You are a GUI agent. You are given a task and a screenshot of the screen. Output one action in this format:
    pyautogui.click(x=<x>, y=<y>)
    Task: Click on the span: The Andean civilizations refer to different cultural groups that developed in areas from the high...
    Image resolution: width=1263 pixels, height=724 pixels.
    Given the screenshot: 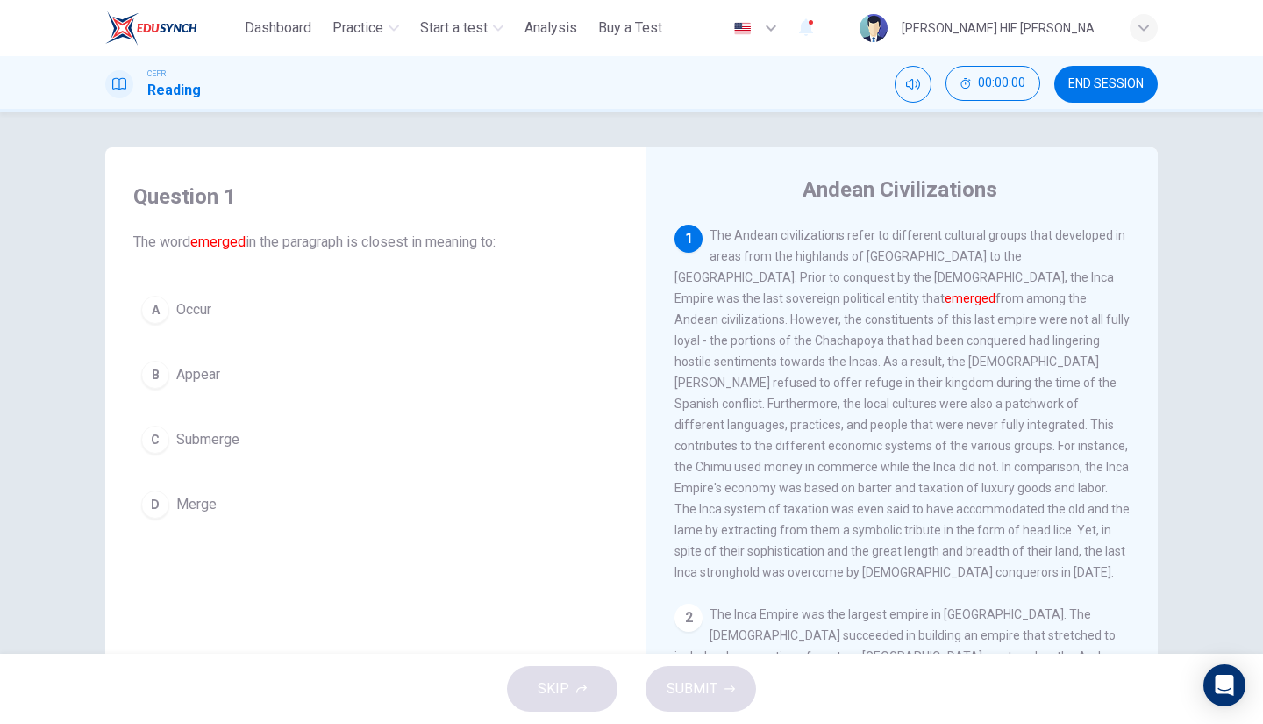 What is the action you would take?
    pyautogui.click(x=902, y=403)
    